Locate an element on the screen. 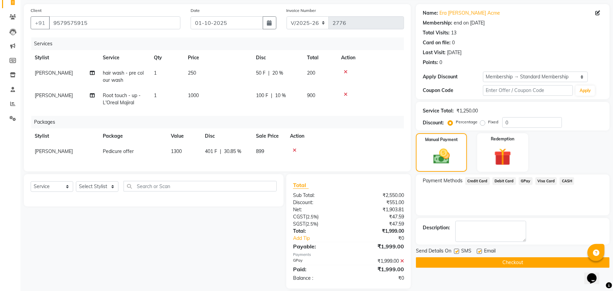  div: Sub Total: is located at coordinates (318, 195).